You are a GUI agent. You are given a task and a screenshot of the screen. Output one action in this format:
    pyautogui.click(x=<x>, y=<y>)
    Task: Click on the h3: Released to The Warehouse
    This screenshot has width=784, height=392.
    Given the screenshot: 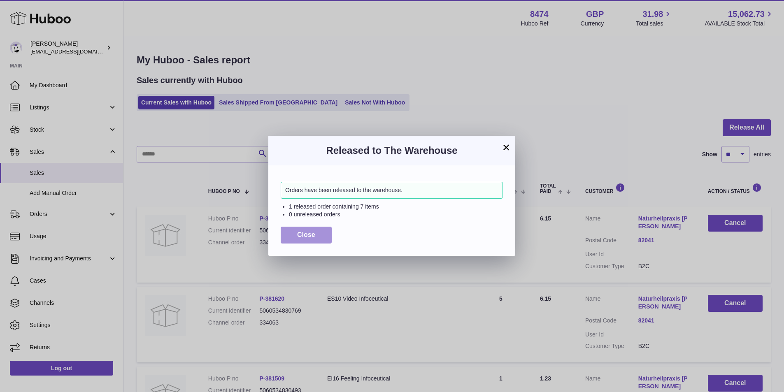 What is the action you would take?
    pyautogui.click(x=392, y=151)
    